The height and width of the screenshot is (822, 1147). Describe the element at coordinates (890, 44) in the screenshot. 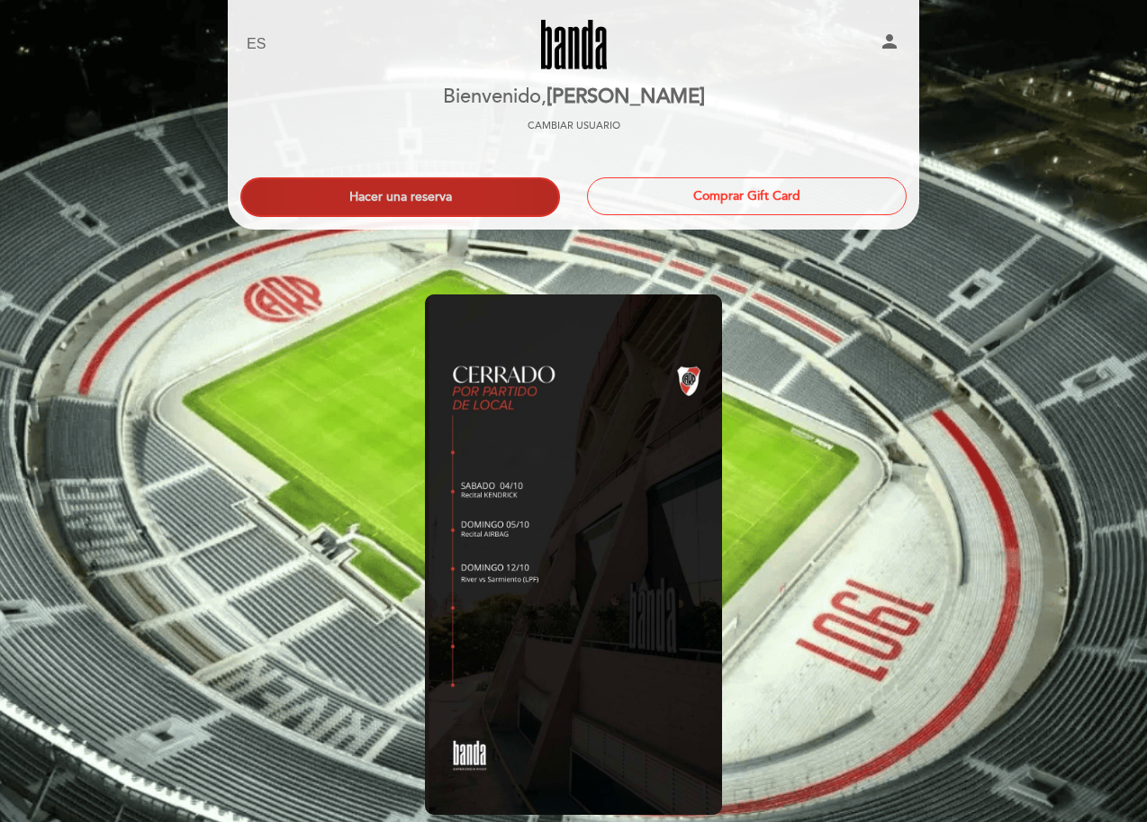

I see `button: person` at that location.